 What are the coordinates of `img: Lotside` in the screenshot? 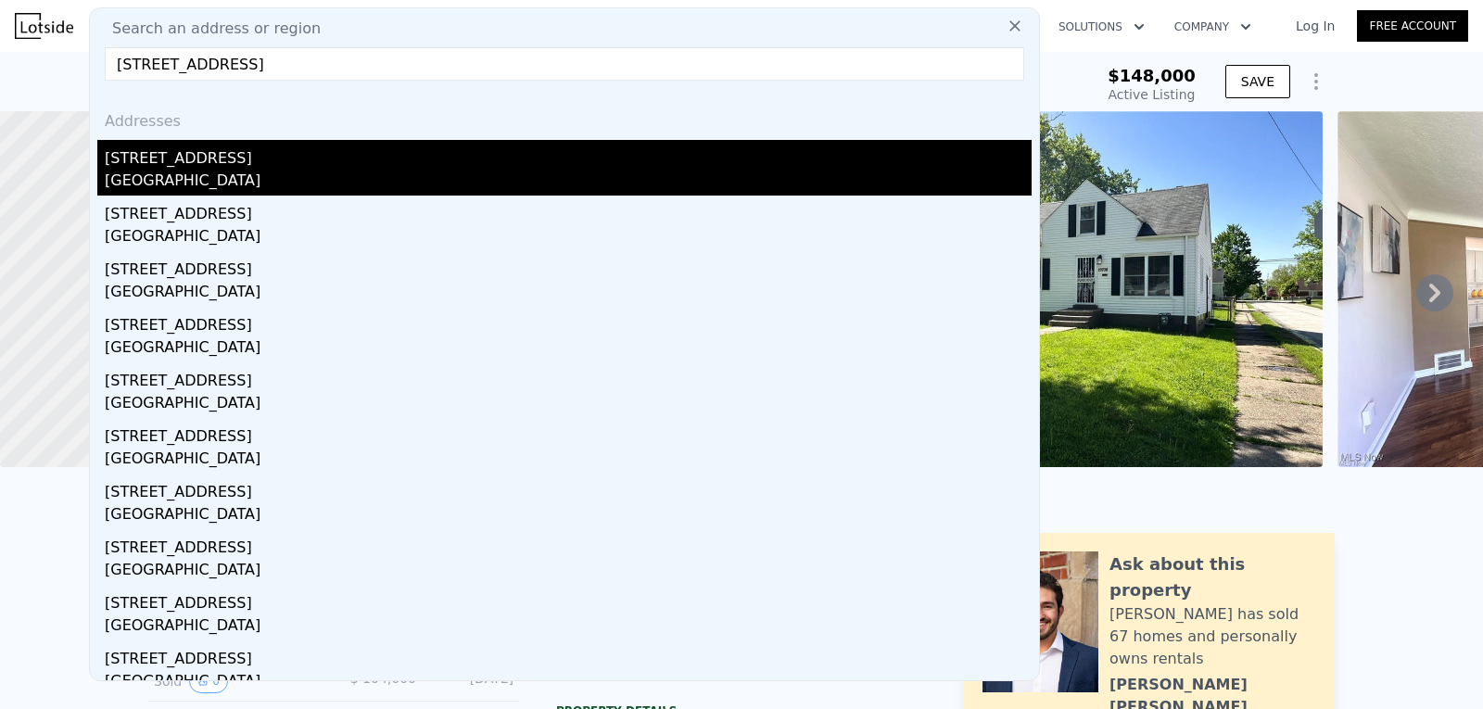 It's located at (44, 26).